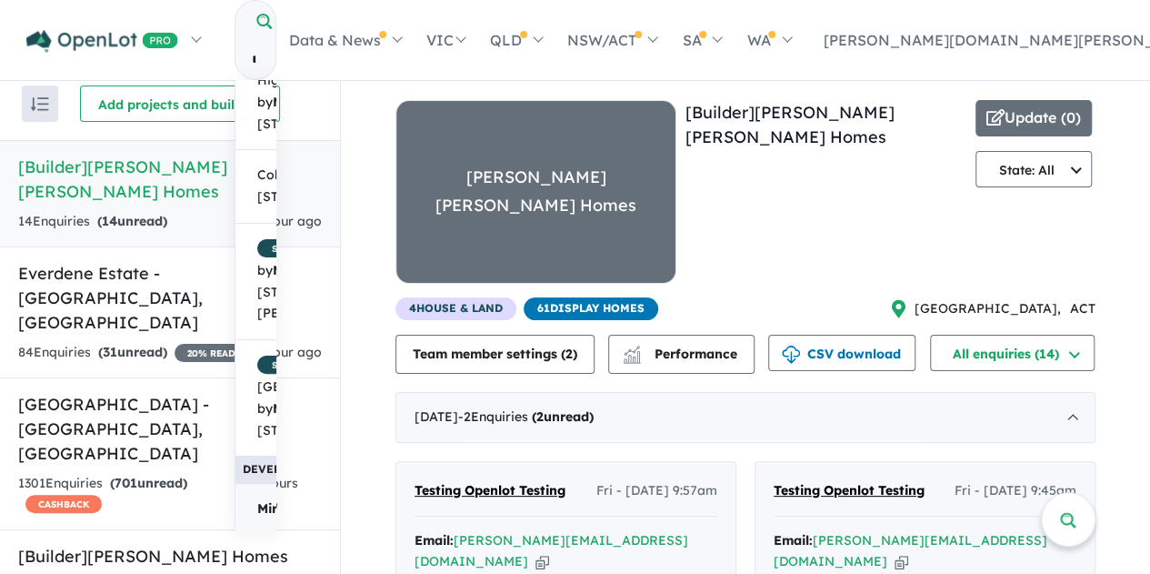 The height and width of the screenshot is (574, 1150). I want to click on span: CASHBACK, so click(64, 504).